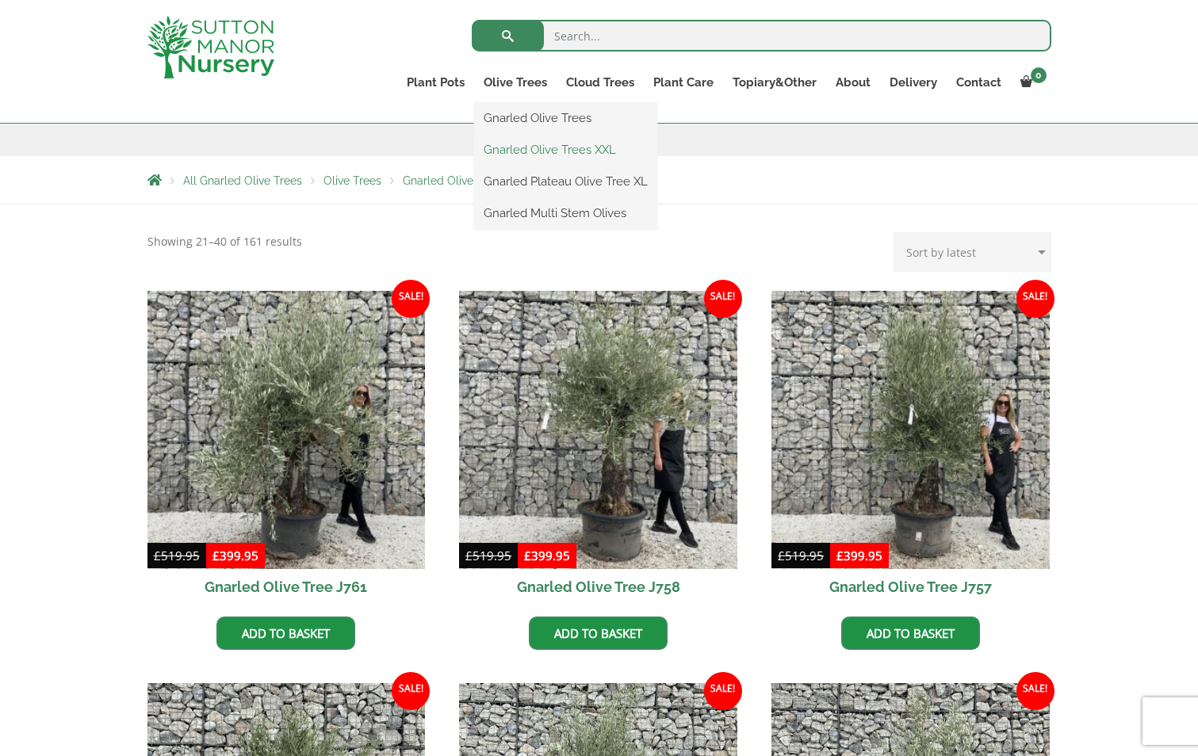  I want to click on a: Add to basket: “Gnarled Olive Tree J757”, so click(910, 633).